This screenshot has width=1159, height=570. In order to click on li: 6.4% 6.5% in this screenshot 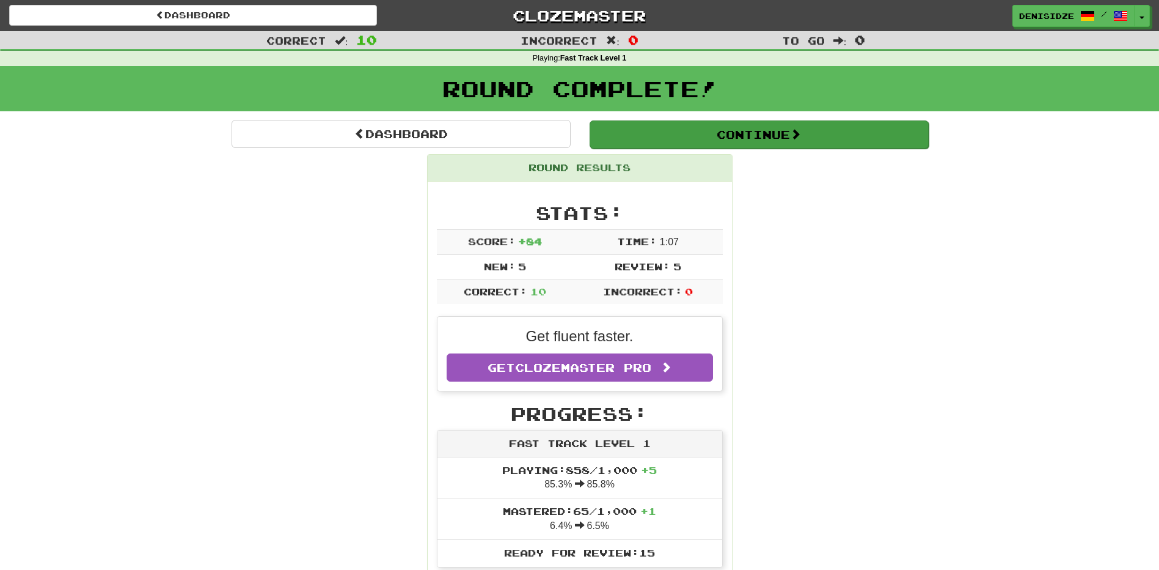, I will do `click(580, 518)`.